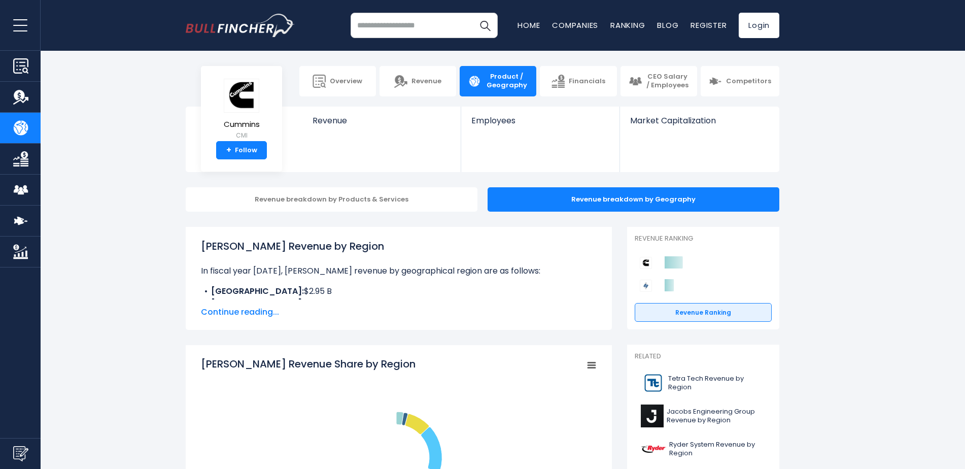 The image size is (965, 469). Describe the element at coordinates (240, 25) in the screenshot. I see `img: bullfincher logo` at that location.